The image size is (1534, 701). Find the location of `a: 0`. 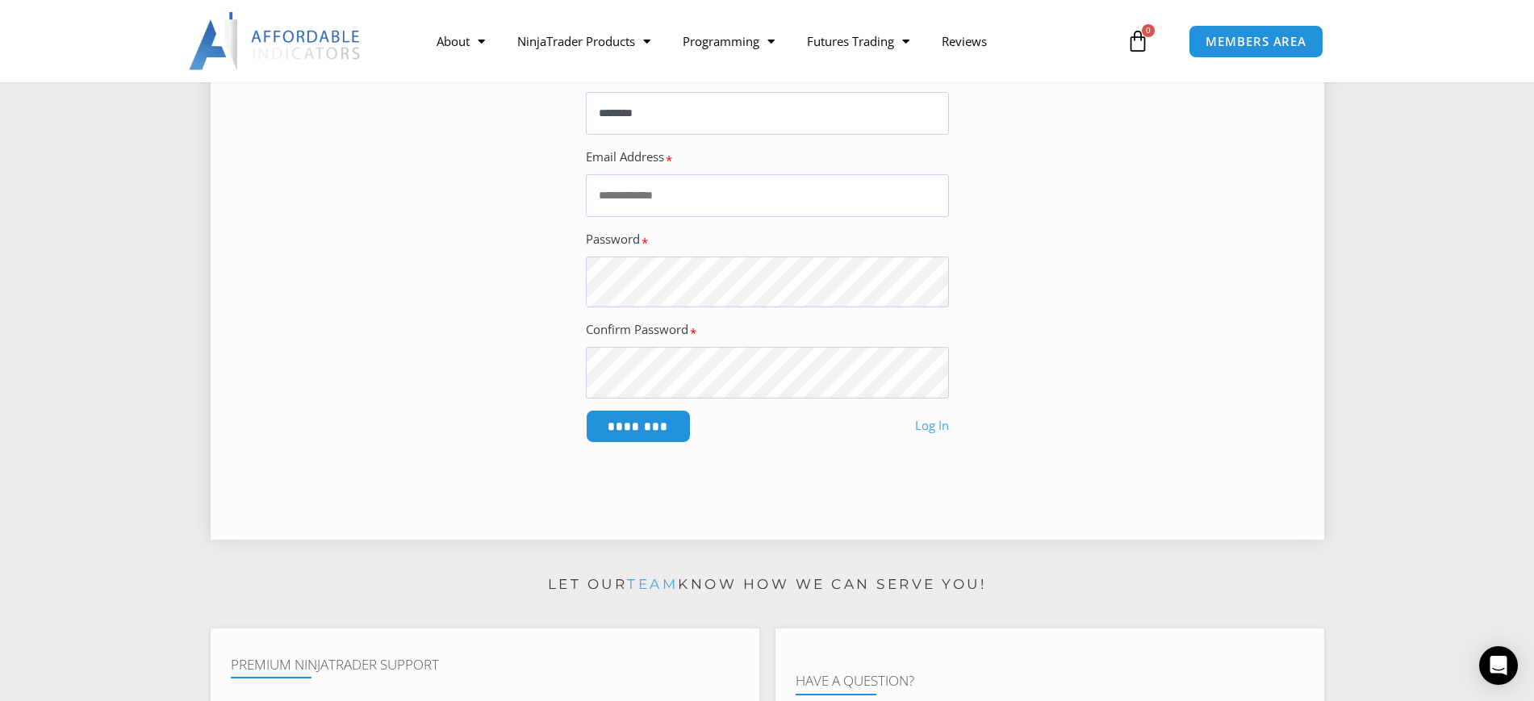

a: 0 is located at coordinates (1138, 41).